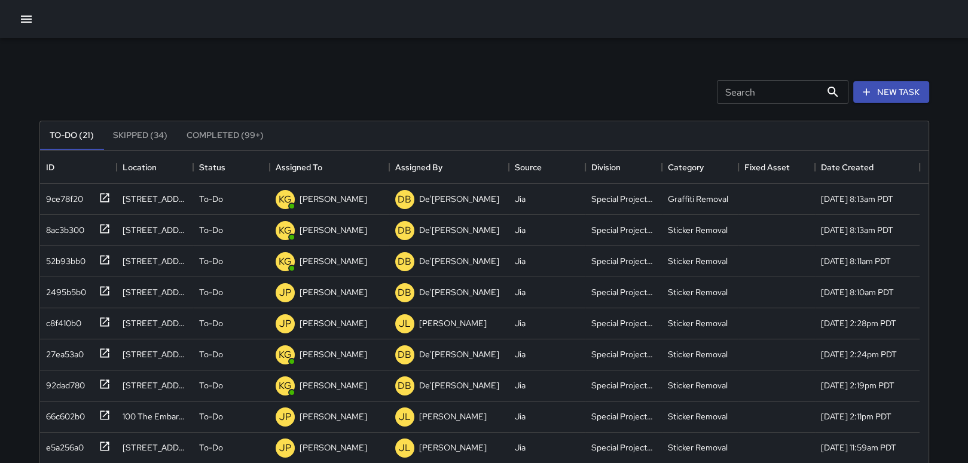 The height and width of the screenshot is (463, 968). Describe the element at coordinates (155, 292) in the screenshot. I see `div: 444 Market Street` at that location.